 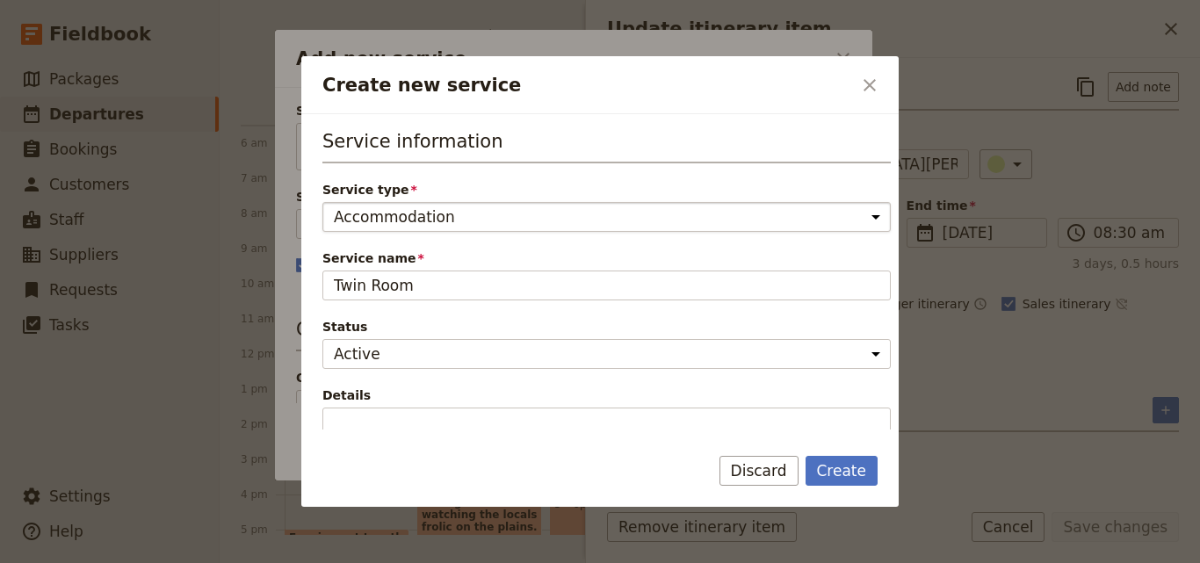 I want to click on button: Create, so click(x=842, y=471).